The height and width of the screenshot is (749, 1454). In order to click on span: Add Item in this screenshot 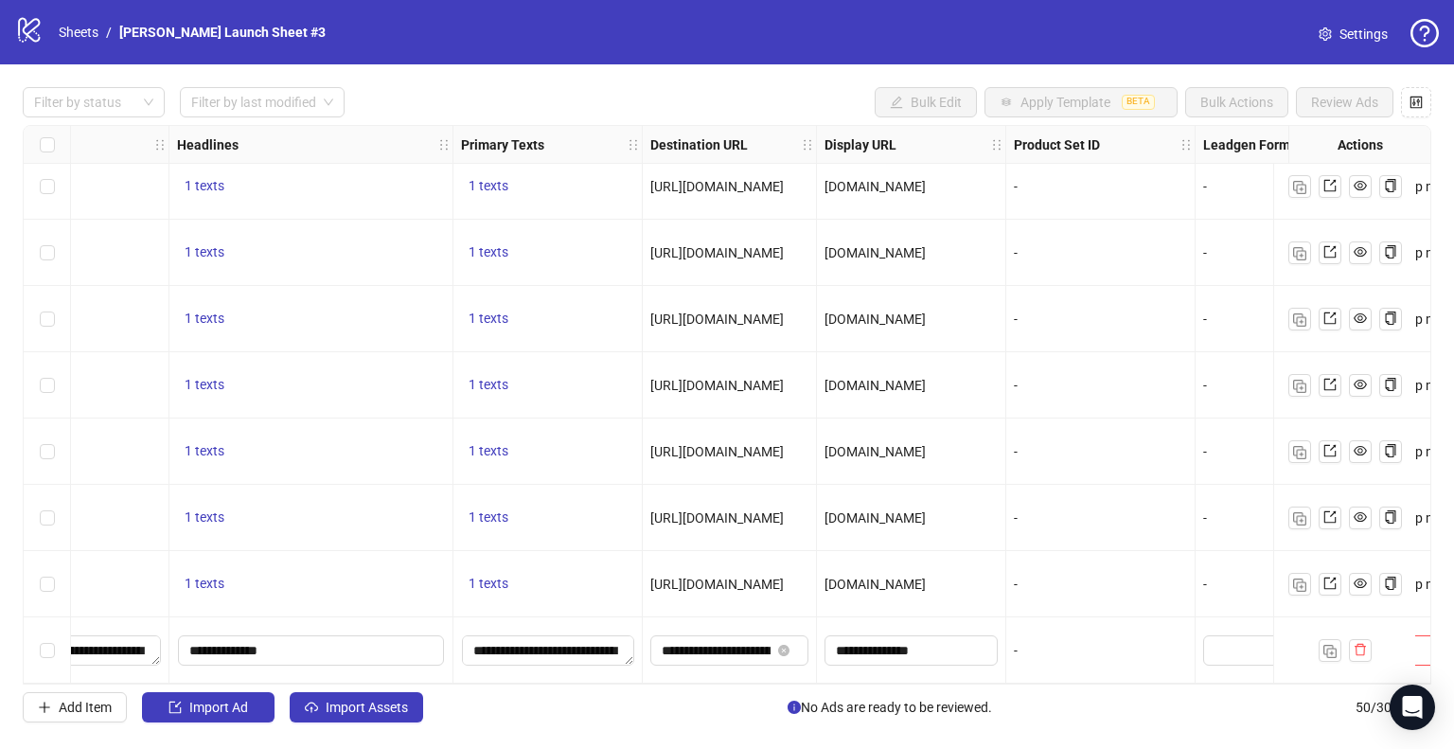, I will do `click(85, 707)`.